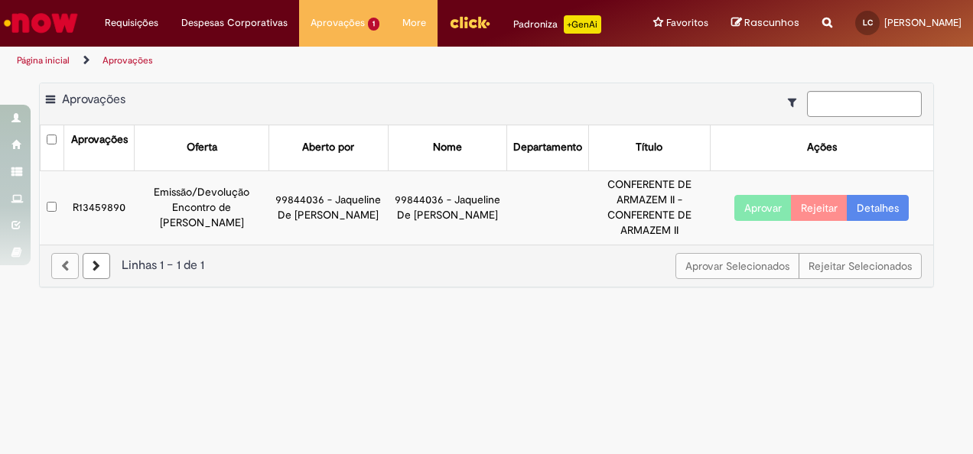 The height and width of the screenshot is (454, 973). What do you see at coordinates (649, 148) in the screenshot?
I see `div: Título` at bounding box center [649, 148].